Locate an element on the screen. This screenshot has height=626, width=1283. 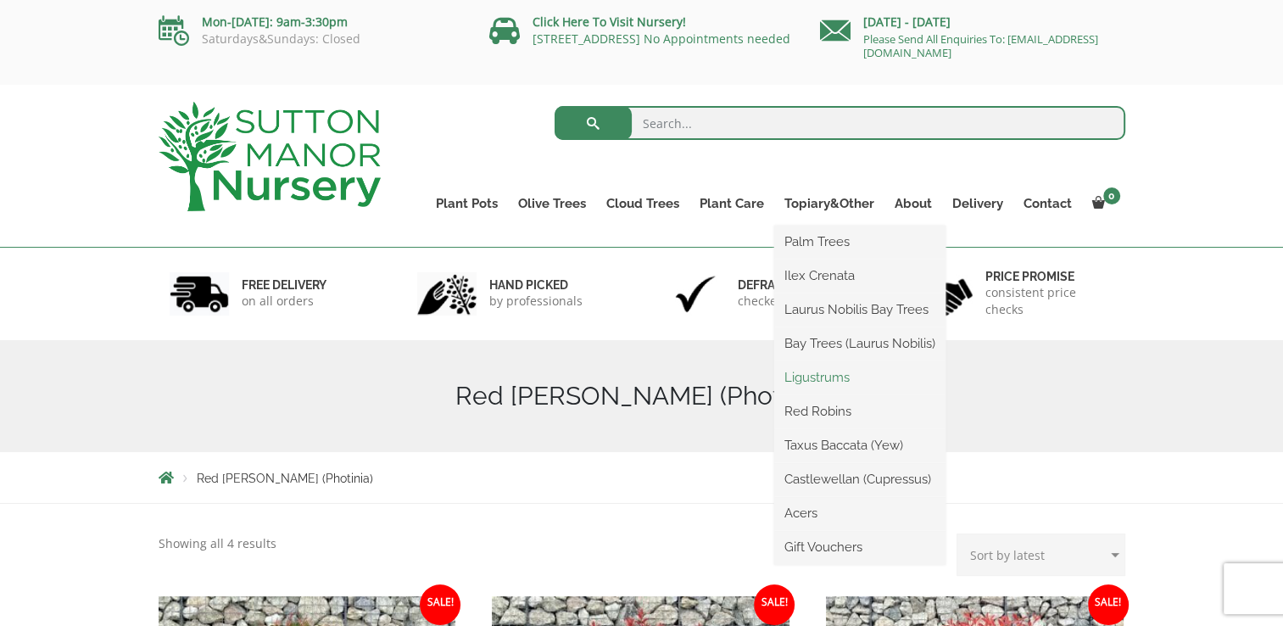
a: Topiary&Other is located at coordinates (829, 204).